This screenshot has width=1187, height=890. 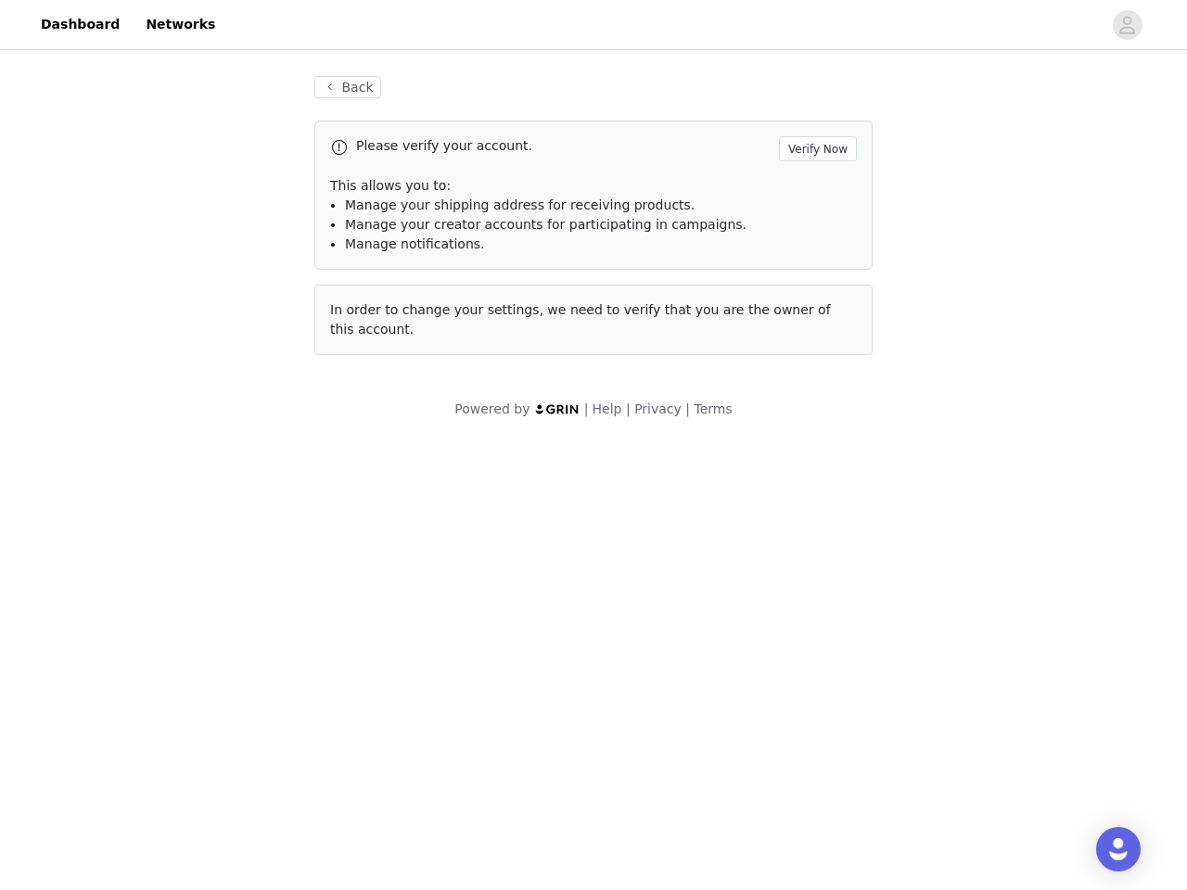 What do you see at coordinates (712, 409) in the screenshot?
I see `a: Terms` at bounding box center [712, 409].